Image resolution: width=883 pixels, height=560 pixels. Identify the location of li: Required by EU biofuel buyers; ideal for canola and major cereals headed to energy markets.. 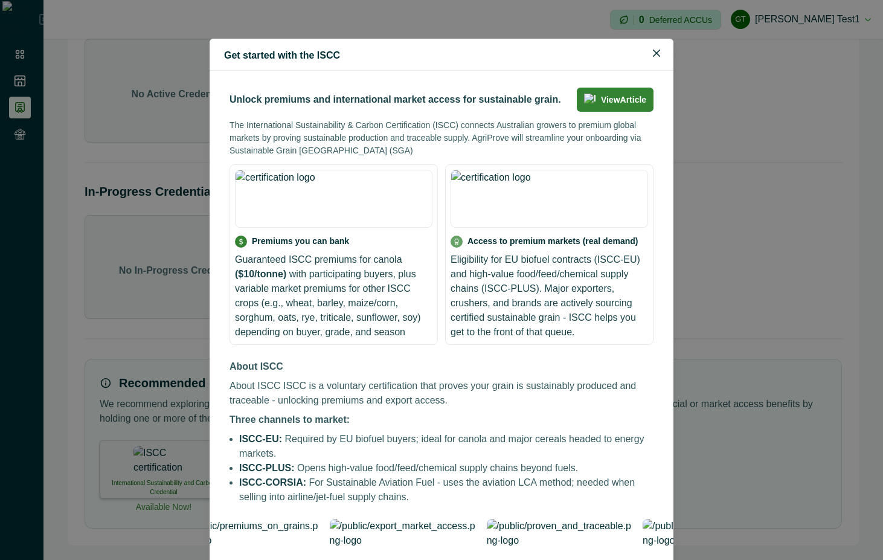
(446, 446).